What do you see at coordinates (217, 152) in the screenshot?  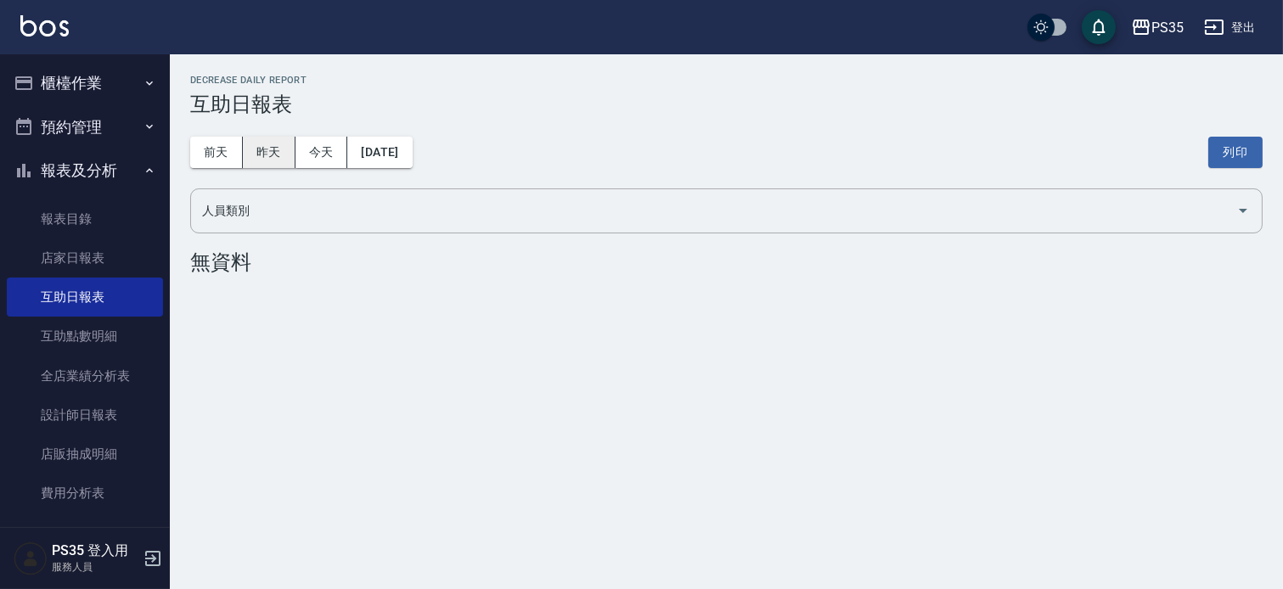 I see `button: 前天` at bounding box center [217, 152].